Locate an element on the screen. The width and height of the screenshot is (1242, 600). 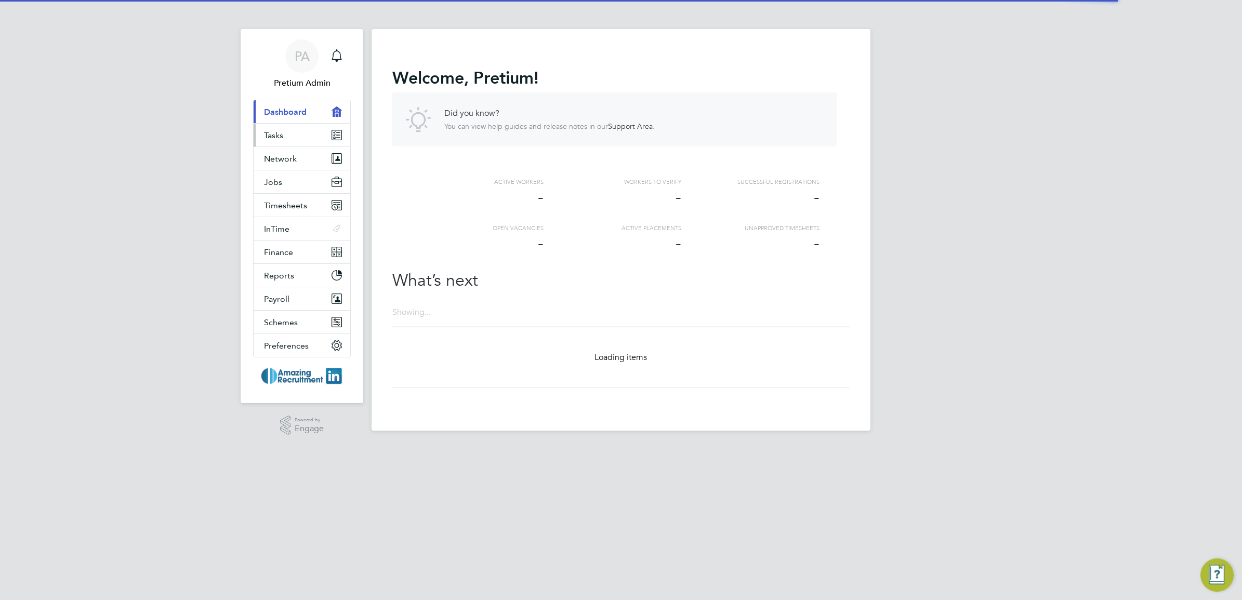
a: Dashboard is located at coordinates (302, 112).